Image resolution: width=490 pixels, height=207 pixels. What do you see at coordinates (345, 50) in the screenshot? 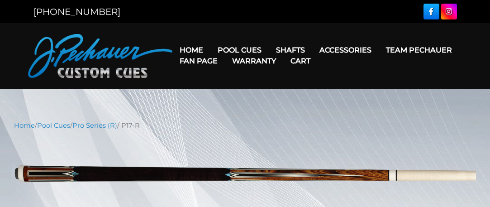
I see `a: Accessories` at bounding box center [345, 50].